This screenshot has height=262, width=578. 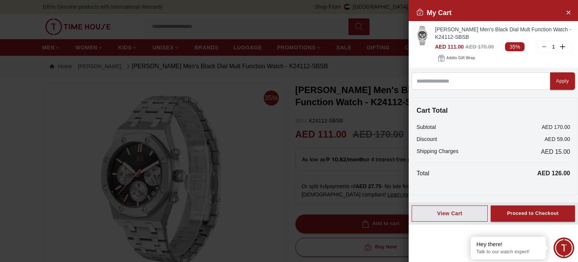 What do you see at coordinates (461, 58) in the screenshot?
I see `span: Add to Gift Wrap` at bounding box center [461, 58].